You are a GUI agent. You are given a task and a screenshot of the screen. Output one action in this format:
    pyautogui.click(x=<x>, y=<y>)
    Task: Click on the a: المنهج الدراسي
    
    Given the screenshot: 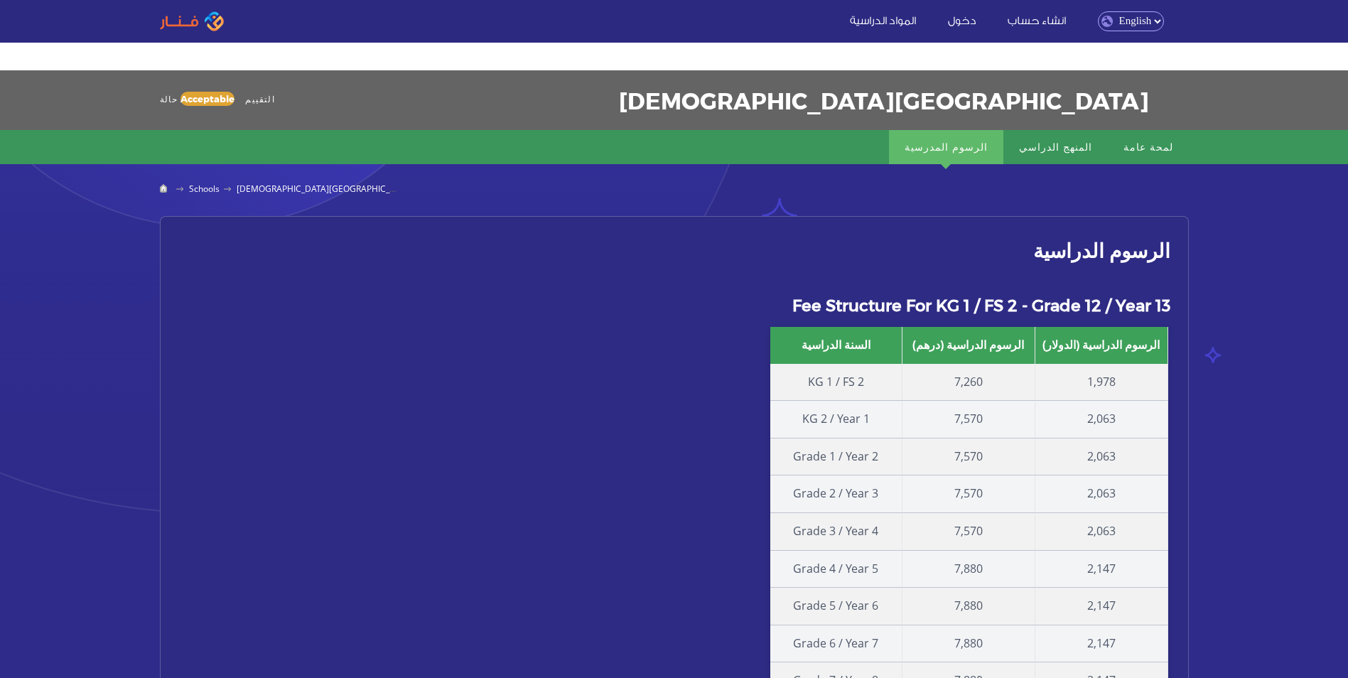 What is the action you would take?
    pyautogui.click(x=1055, y=147)
    